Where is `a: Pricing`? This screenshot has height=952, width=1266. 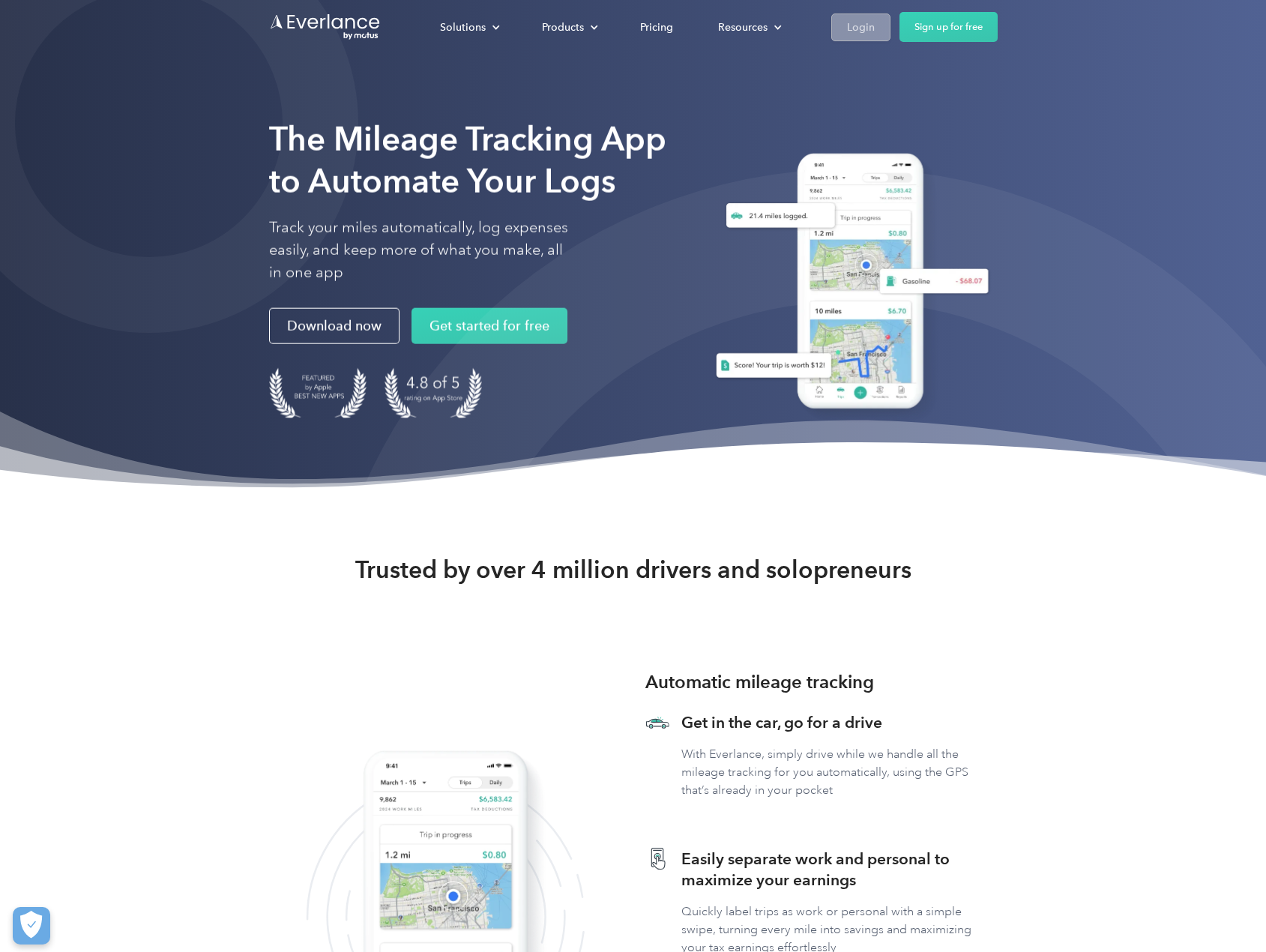 a: Pricing is located at coordinates (656, 27).